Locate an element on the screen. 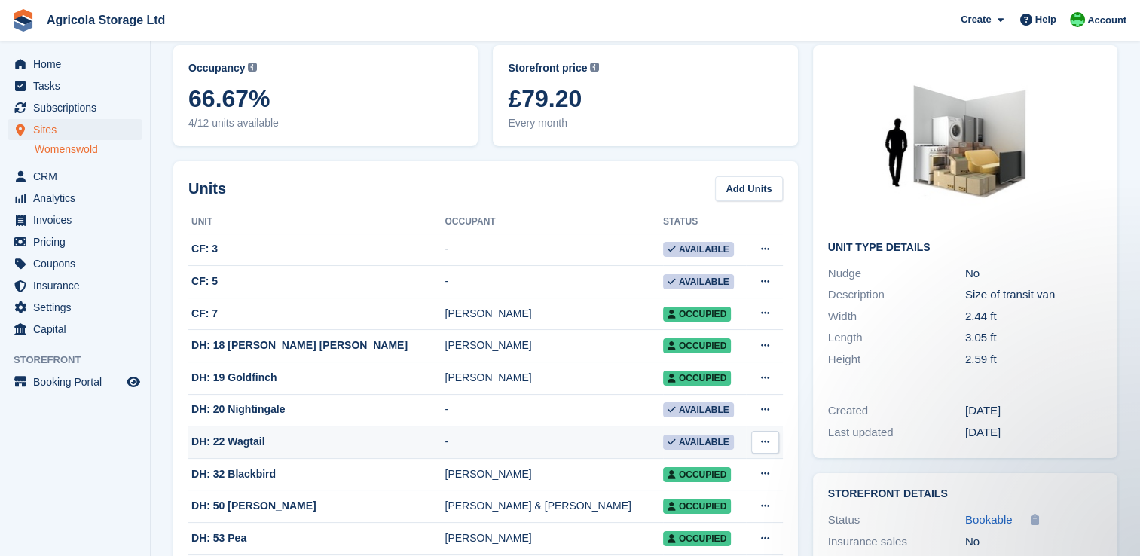  div: 3.05 ft is located at coordinates (1033, 337).